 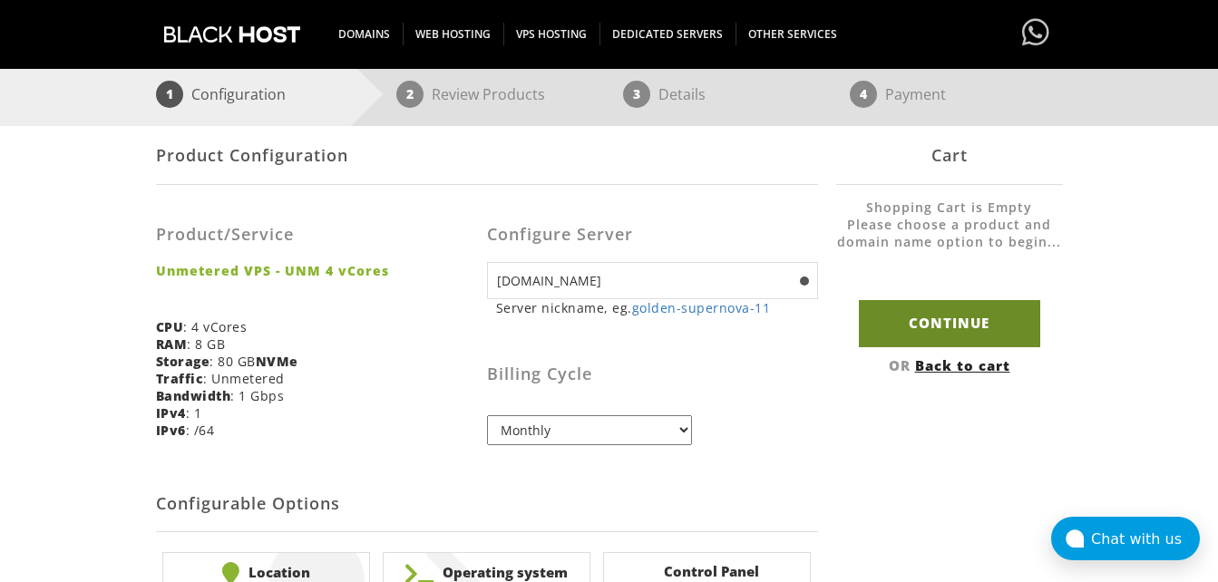 I want to click on div: : 4 vCores : 8 GB : 80 GB : Unmetered : 1 Gbps : 1 : /64, so click(x=321, y=325).